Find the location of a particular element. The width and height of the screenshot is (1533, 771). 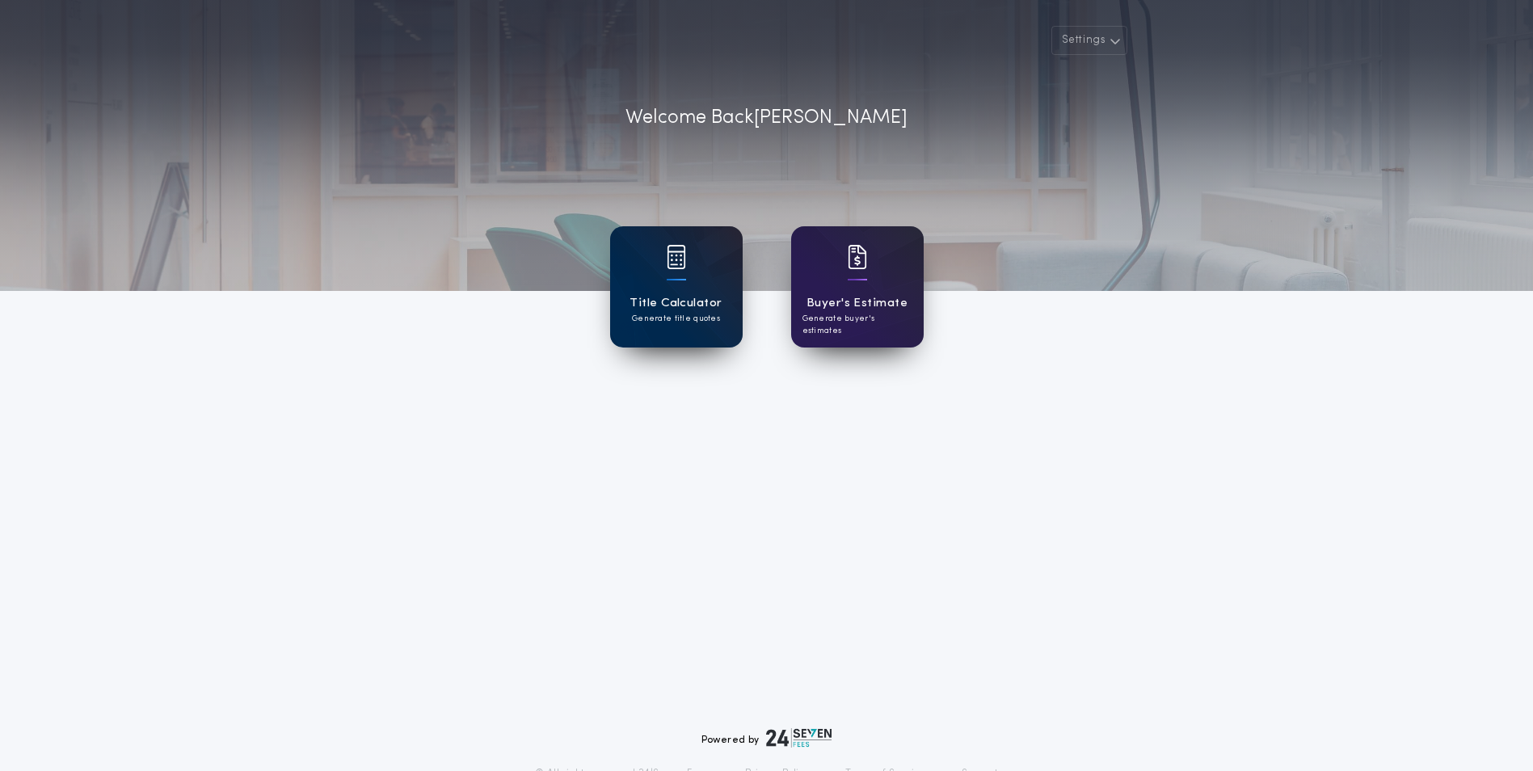

a: card iconTitle CalculatorGenerate title quotes is located at coordinates (677, 287).